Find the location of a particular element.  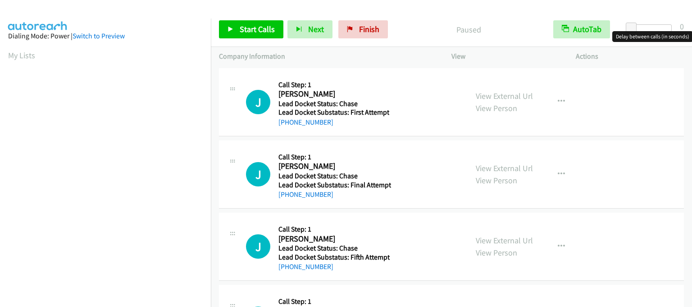

h5: Lead Docket Substatus: Fifth Attempt is located at coordinates (334, 257).